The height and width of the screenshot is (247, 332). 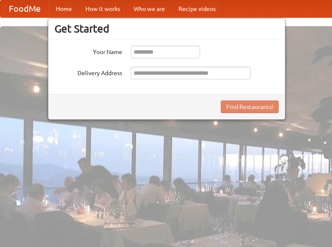 I want to click on a: FoodMe, so click(x=25, y=9).